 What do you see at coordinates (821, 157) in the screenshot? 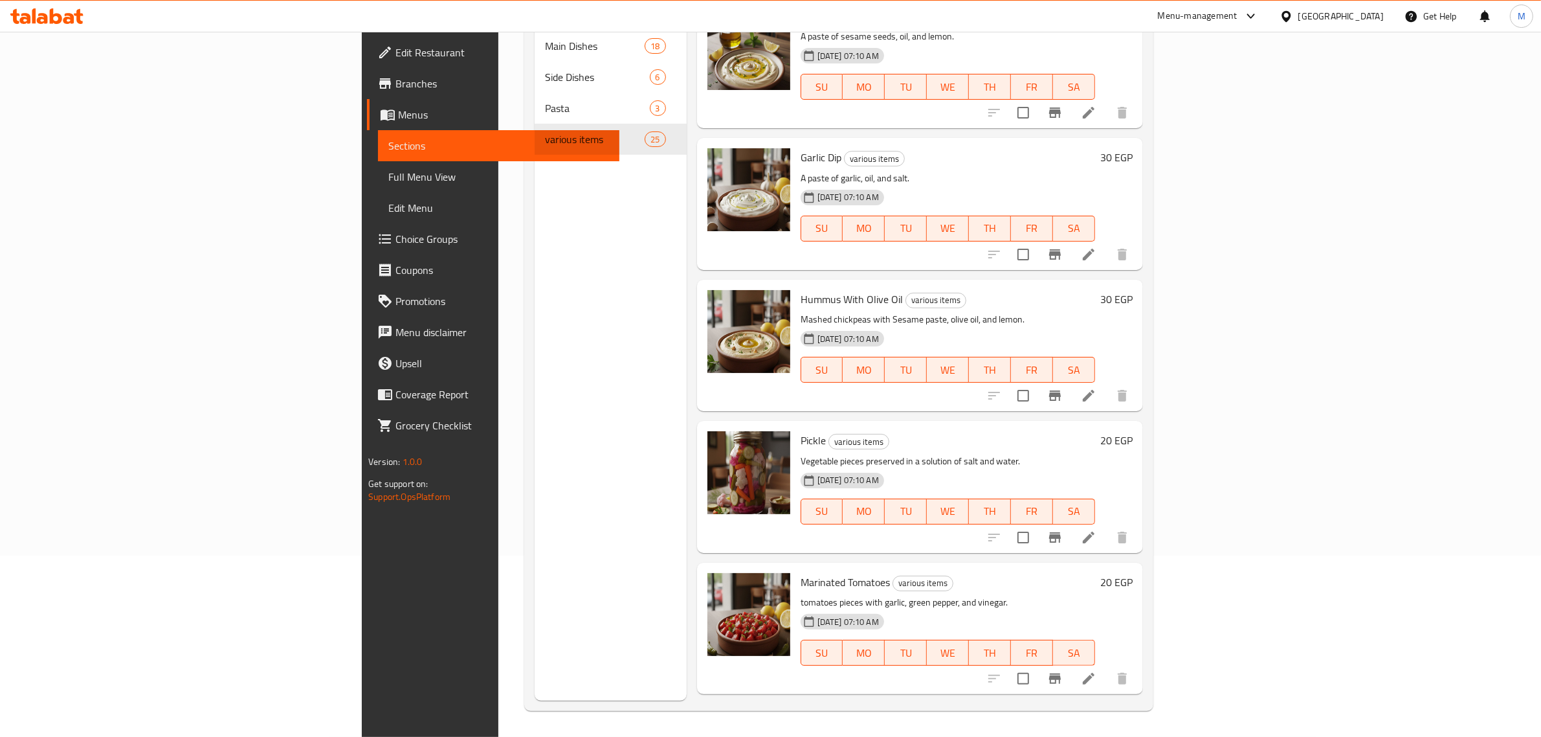
I see `span: Garlic Dip` at bounding box center [821, 157].